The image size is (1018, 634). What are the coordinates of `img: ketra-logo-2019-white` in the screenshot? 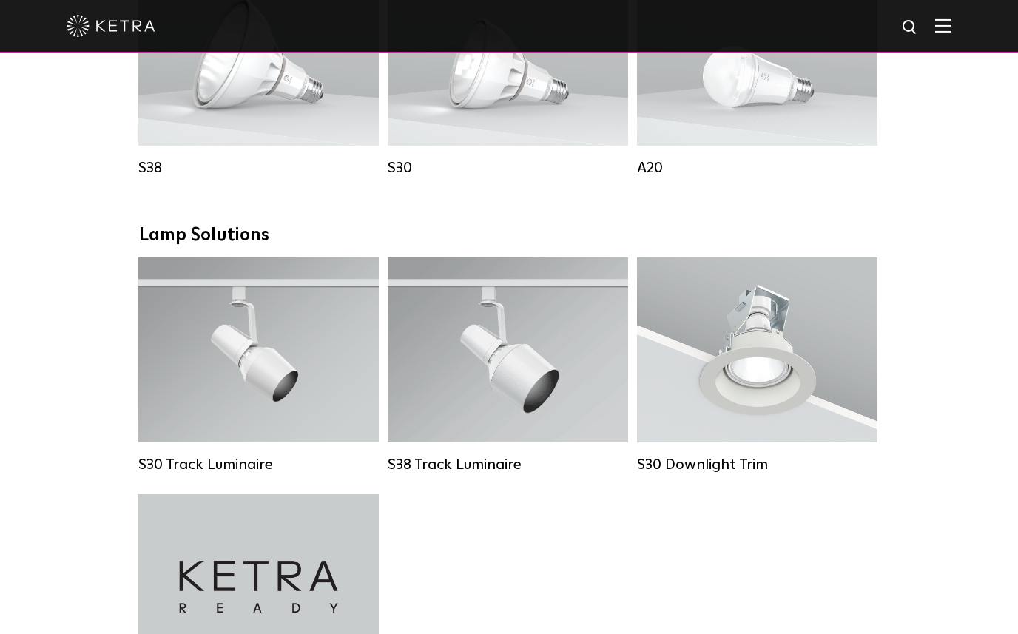 It's located at (111, 26).